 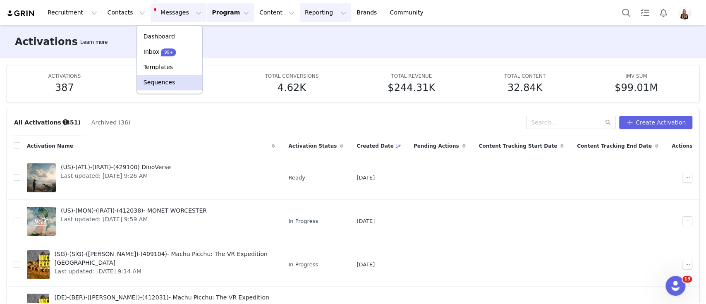 I want to click on span: Created Date, so click(x=375, y=146).